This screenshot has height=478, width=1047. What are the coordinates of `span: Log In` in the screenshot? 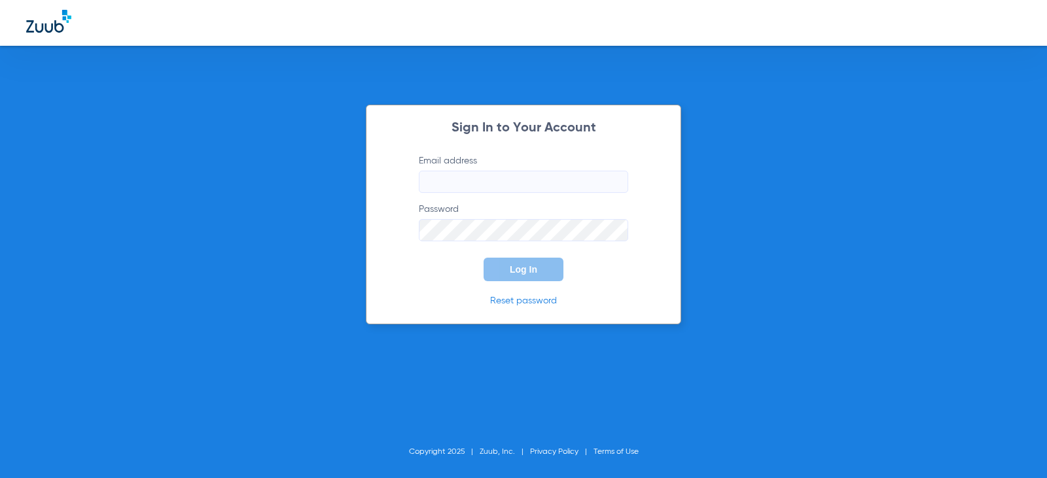 It's located at (523, 270).